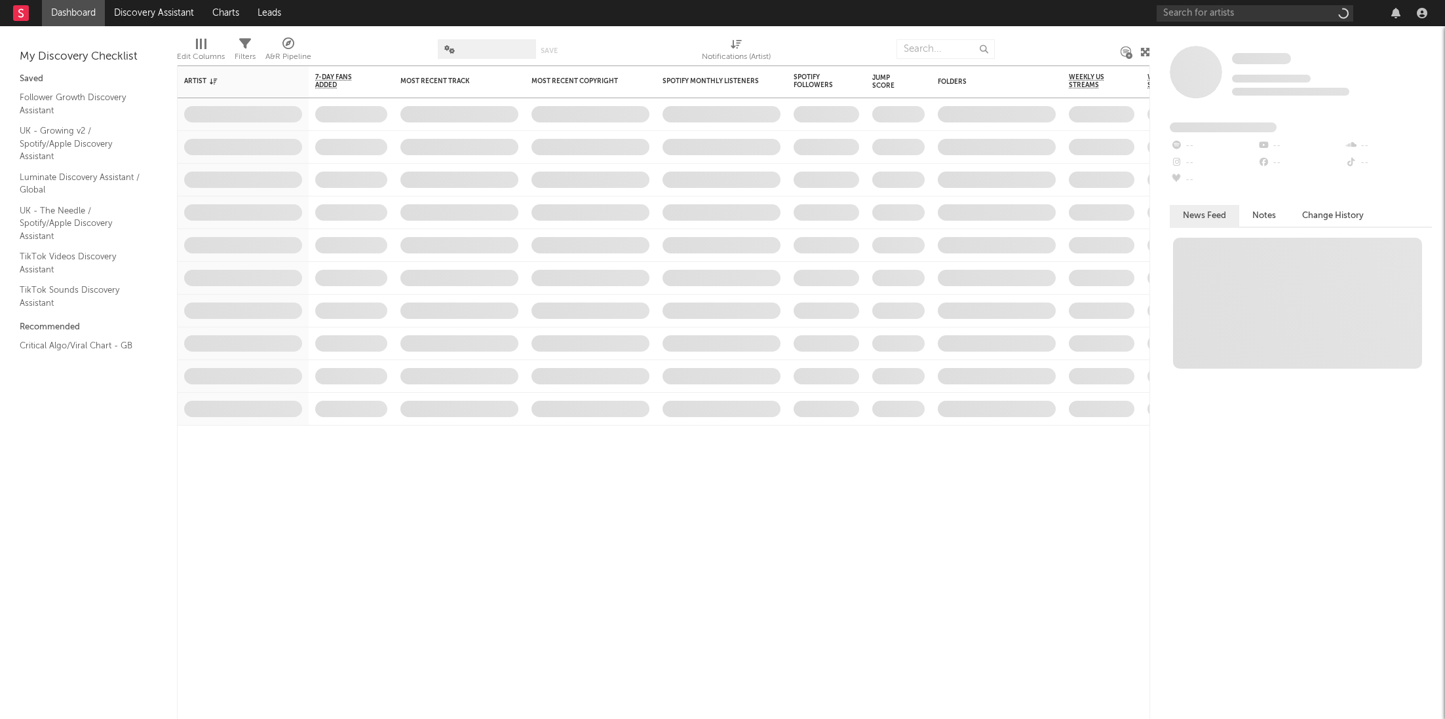 The width and height of the screenshot is (1445, 719). What do you see at coordinates (1290, 92) in the screenshot?
I see `span: 0 fans last week` at bounding box center [1290, 92].